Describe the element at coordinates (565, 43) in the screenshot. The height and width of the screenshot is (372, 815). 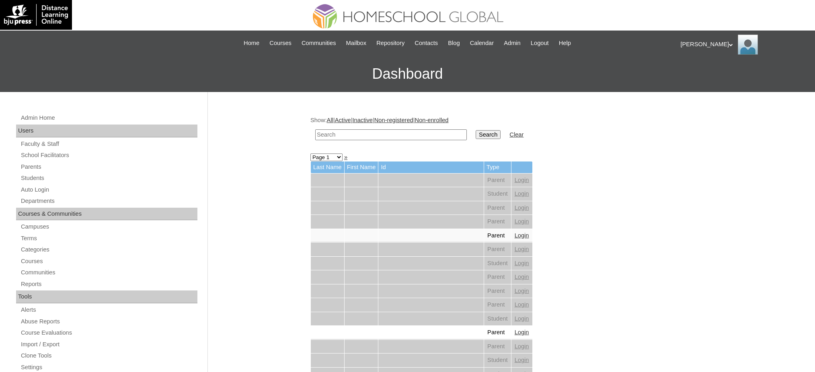
I see `span: Help` at that location.